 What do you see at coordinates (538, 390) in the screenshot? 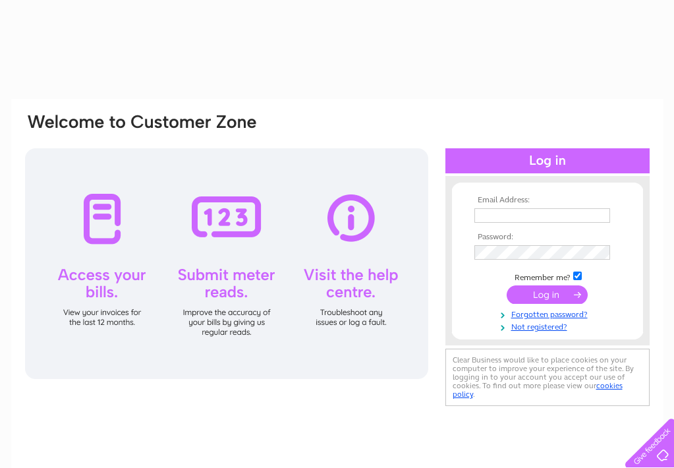
I see `a: cookies policy` at bounding box center [538, 390].